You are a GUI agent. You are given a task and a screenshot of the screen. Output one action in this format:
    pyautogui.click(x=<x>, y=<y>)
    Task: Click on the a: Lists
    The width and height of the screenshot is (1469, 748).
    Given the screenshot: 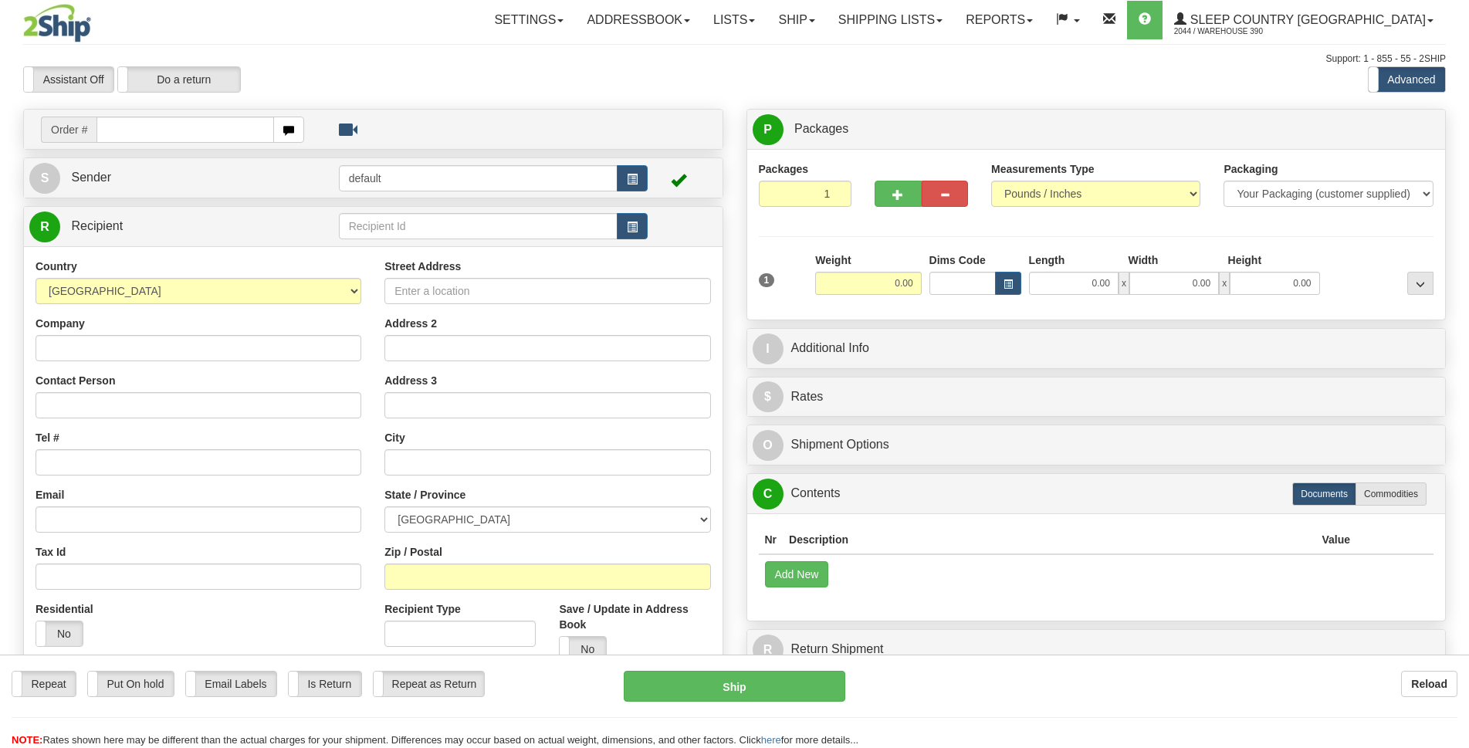 What is the action you would take?
    pyautogui.click(x=734, y=20)
    